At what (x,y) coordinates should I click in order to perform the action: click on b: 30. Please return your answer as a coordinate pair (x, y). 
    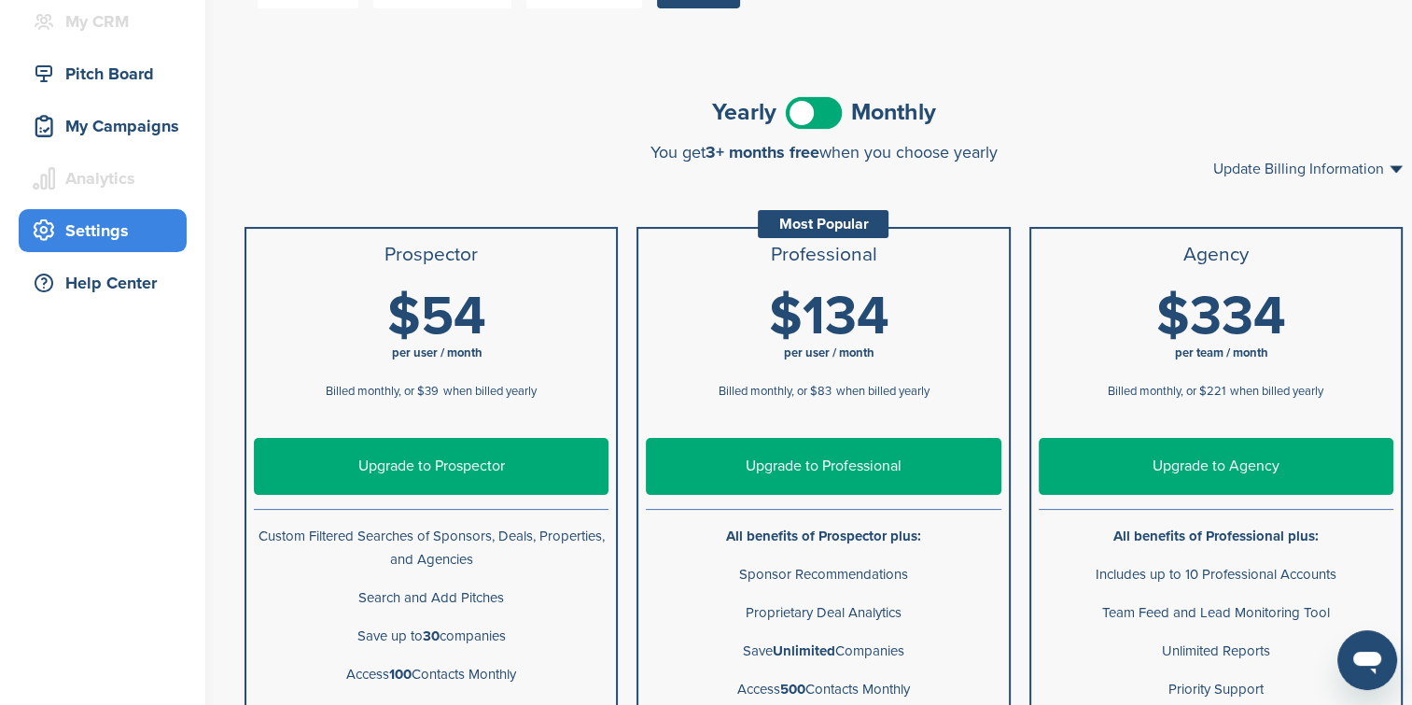
    Looking at the image, I should click on (431, 636).